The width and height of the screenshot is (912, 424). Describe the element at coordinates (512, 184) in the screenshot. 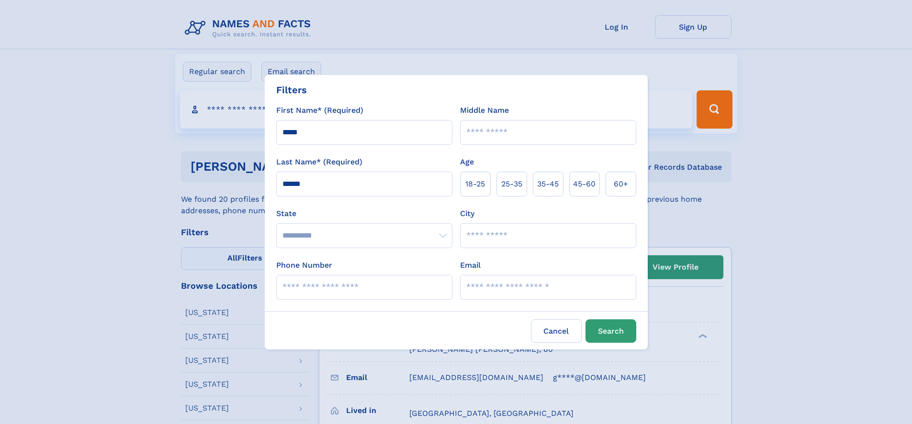

I see `span: 25‑35` at that location.